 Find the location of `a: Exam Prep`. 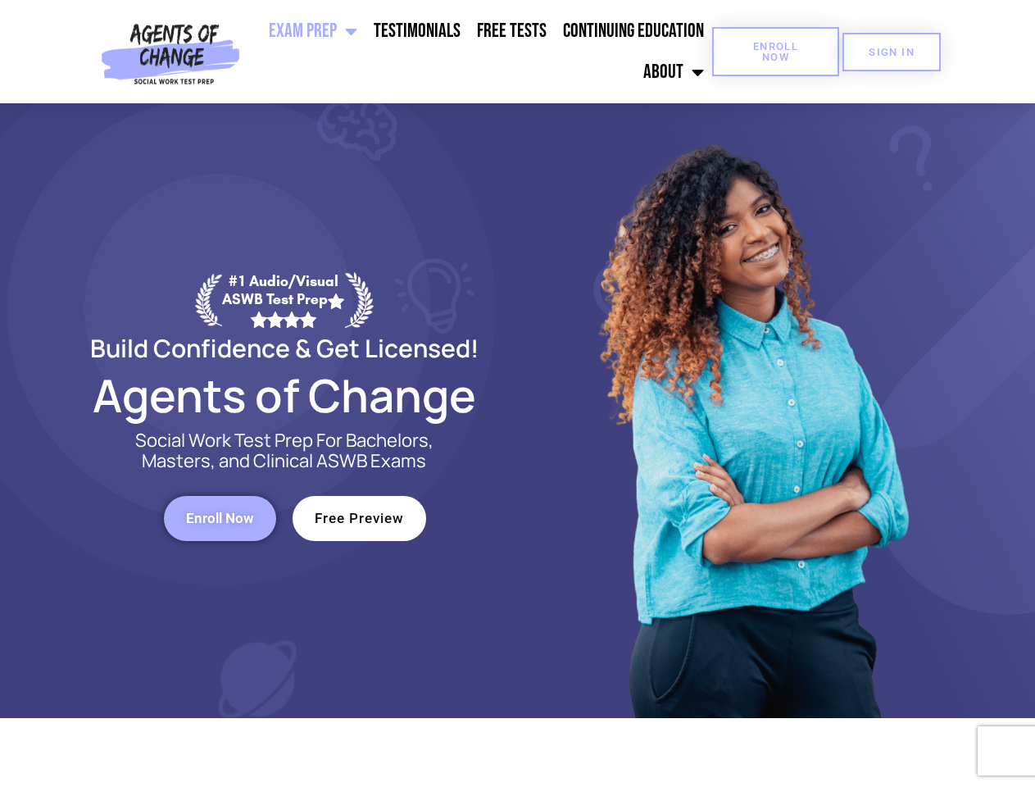

a: Exam Prep is located at coordinates (313, 31).